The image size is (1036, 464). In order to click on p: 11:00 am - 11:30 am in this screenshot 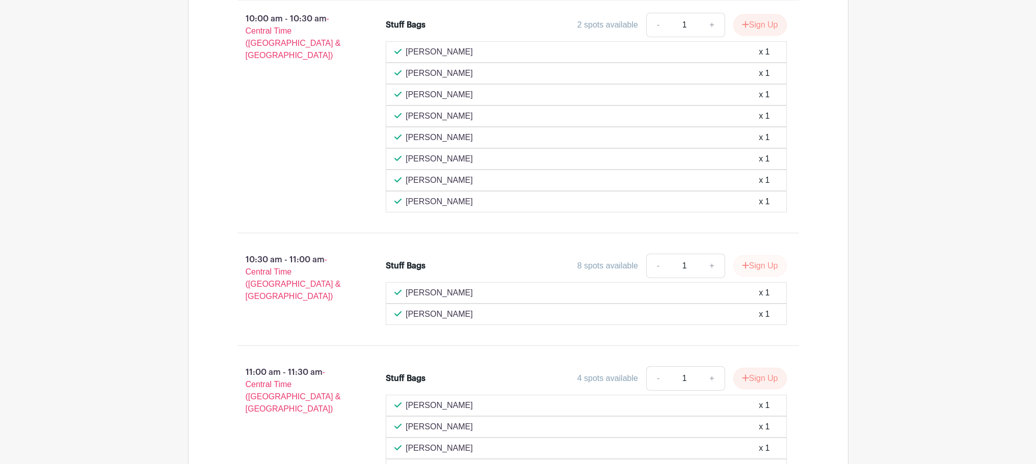, I will do `click(295, 391)`.